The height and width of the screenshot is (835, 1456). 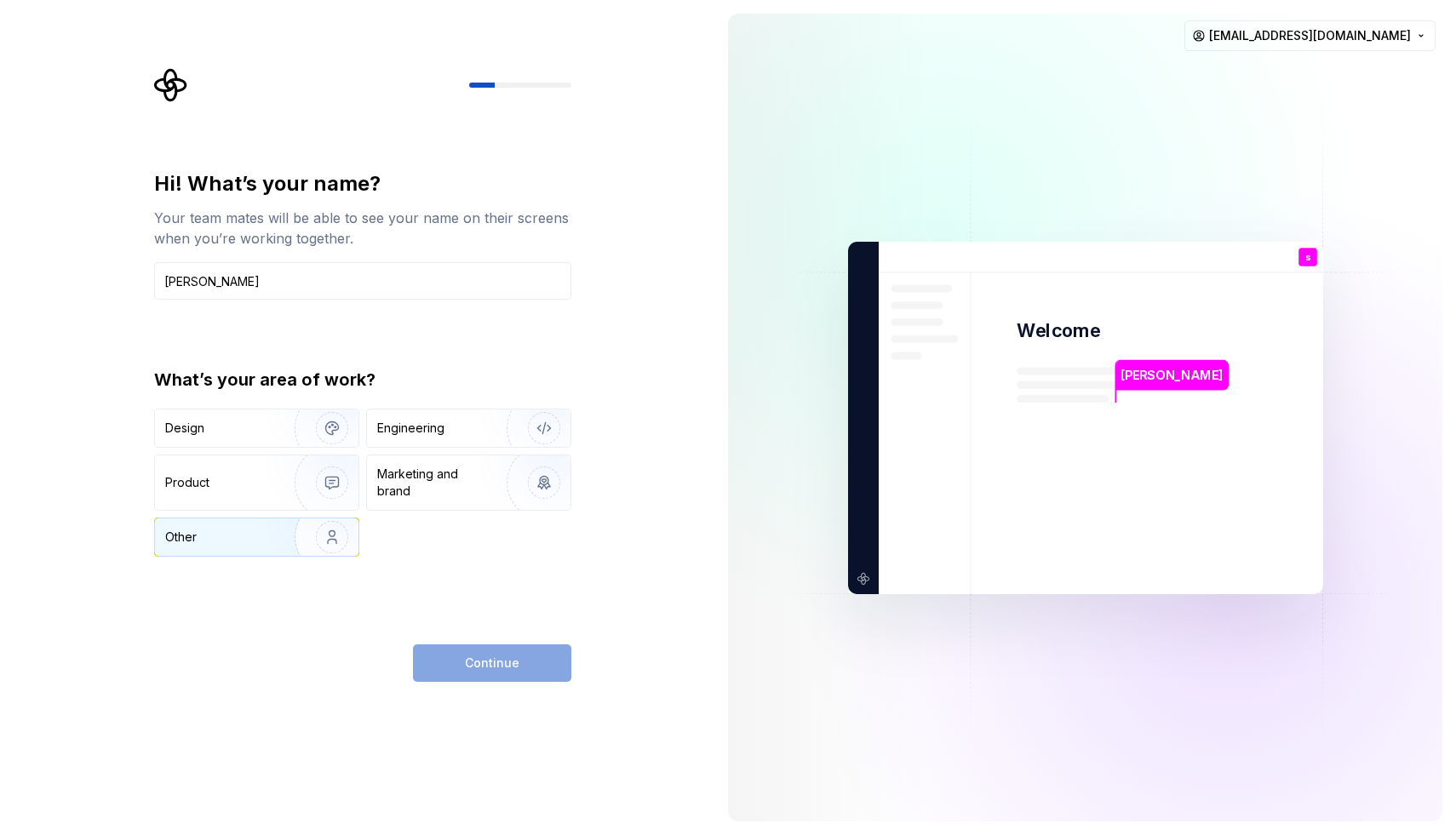 I want to click on div: What’s your area of work?, so click(x=363, y=380).